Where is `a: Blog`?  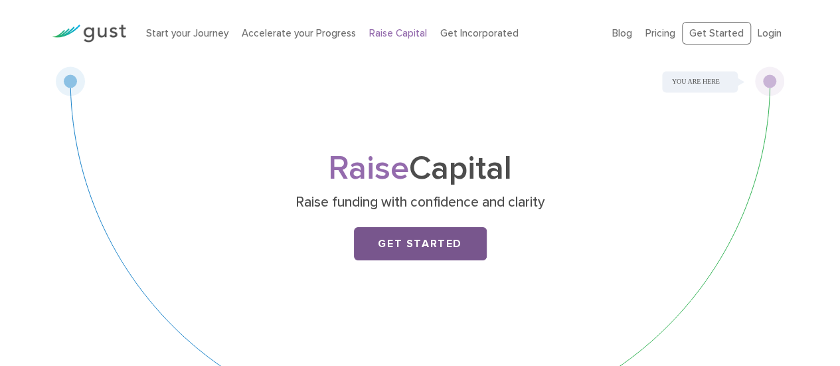
a: Blog is located at coordinates (622, 33).